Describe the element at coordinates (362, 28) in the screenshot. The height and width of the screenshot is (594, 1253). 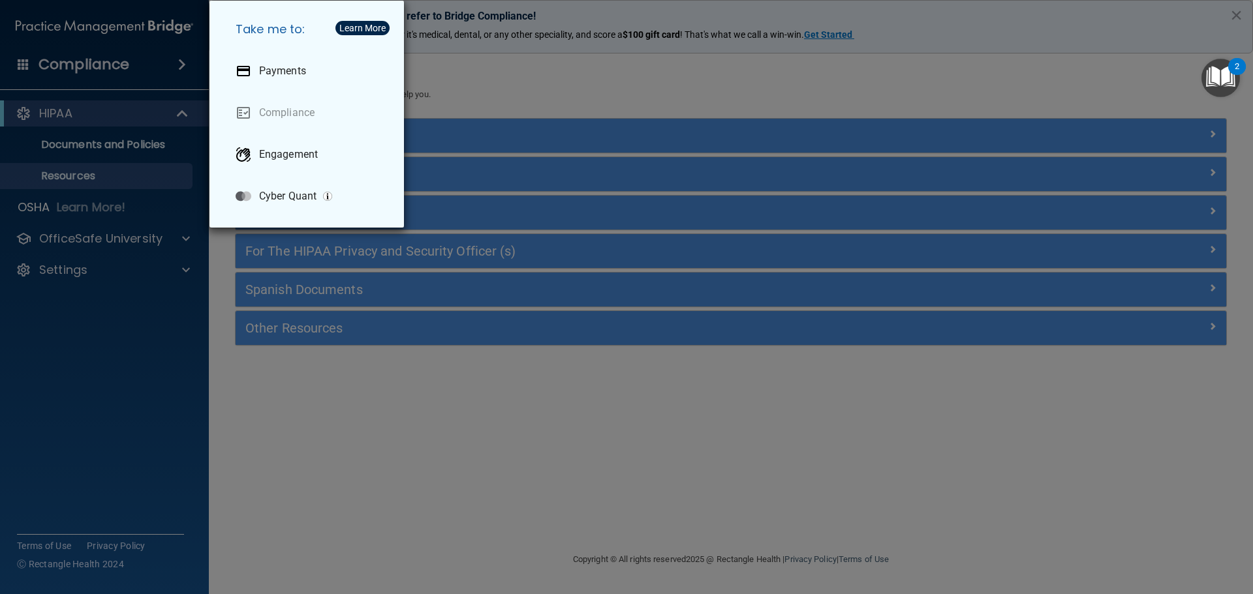
I see `div: Learn More` at that location.